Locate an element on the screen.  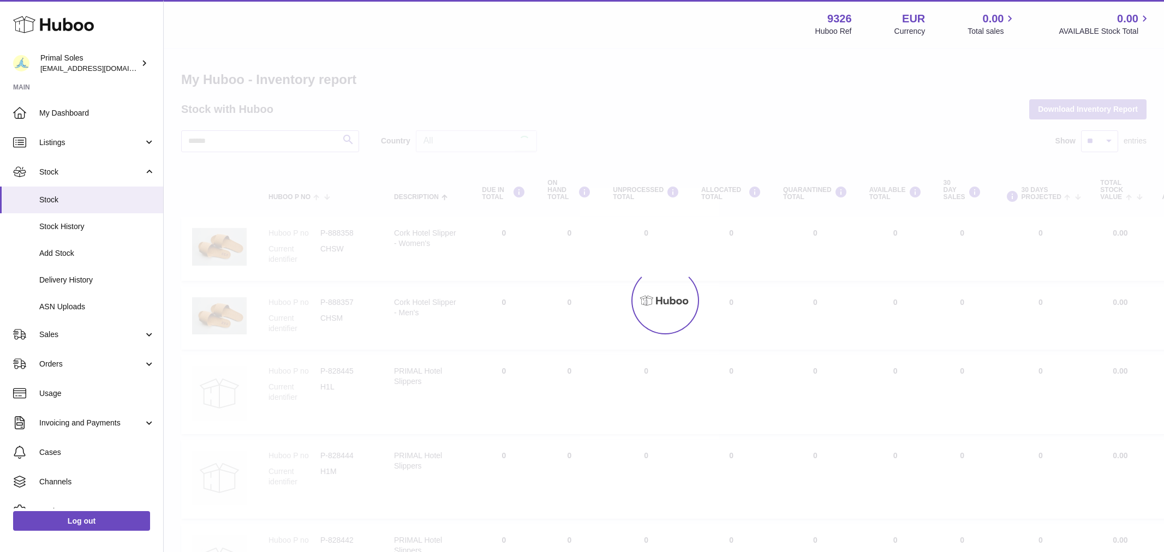
span: Settings is located at coordinates (97, 511).